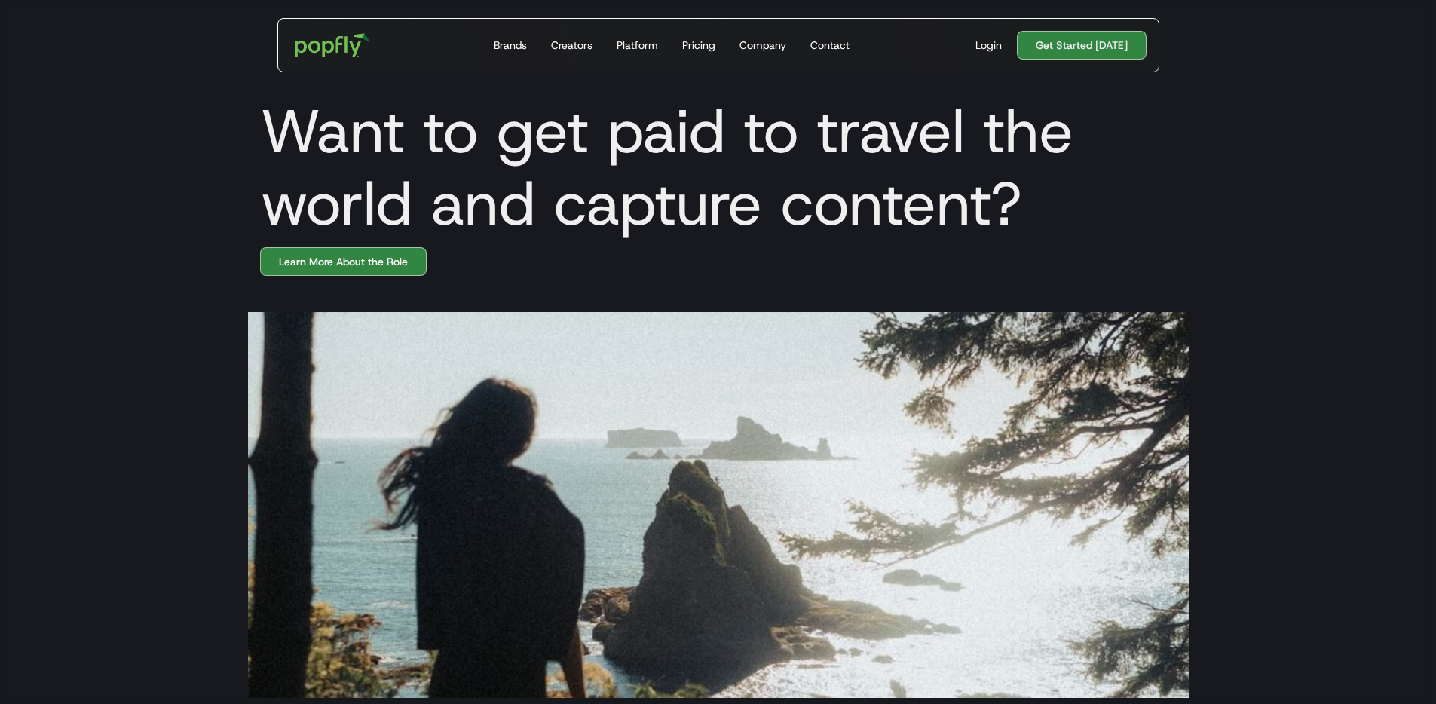 The height and width of the screenshot is (704, 1436). Describe the element at coordinates (988, 45) in the screenshot. I see `div: Login` at that location.